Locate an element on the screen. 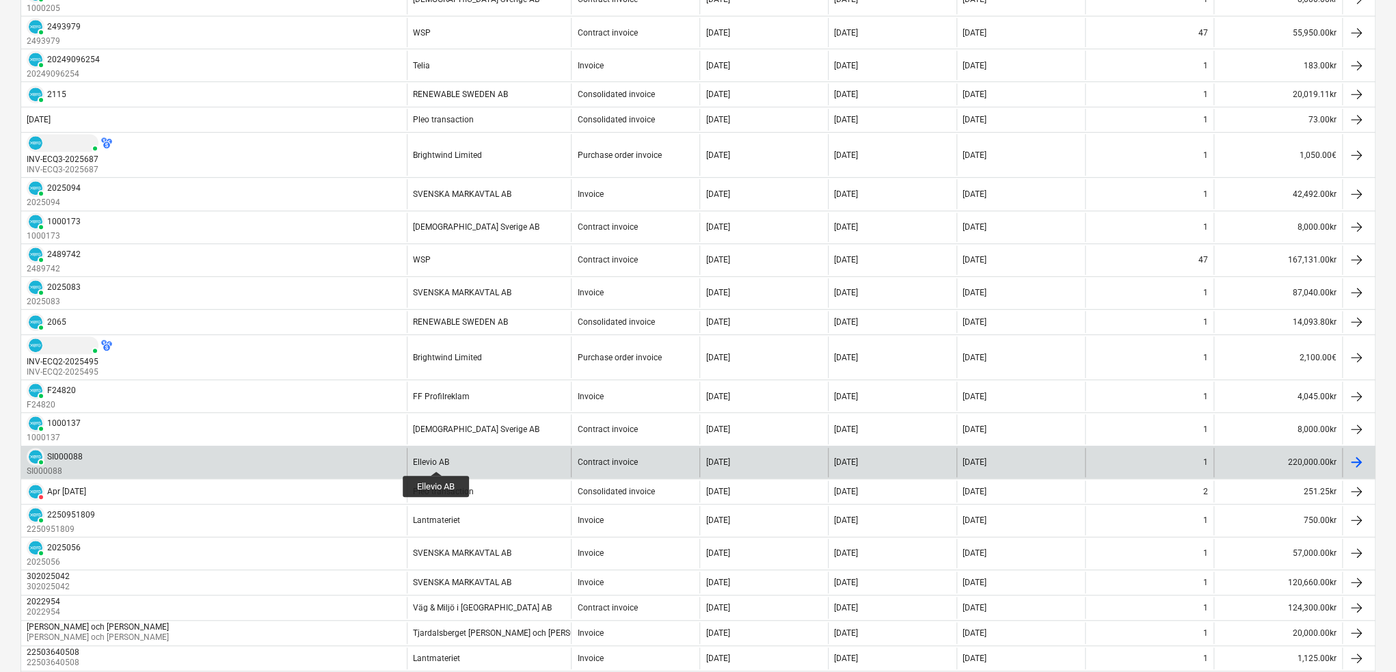 This screenshot has height=672, width=1396. div: 2025056 is located at coordinates (64, 548).